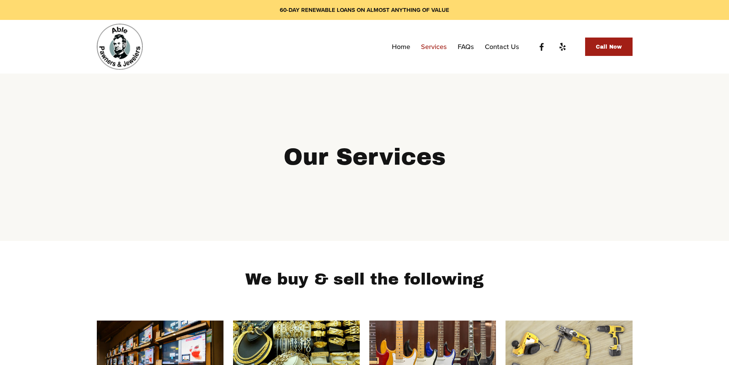 This screenshot has height=365, width=729. Describe the element at coordinates (562, 47) in the screenshot. I see `a: Yelp` at that location.